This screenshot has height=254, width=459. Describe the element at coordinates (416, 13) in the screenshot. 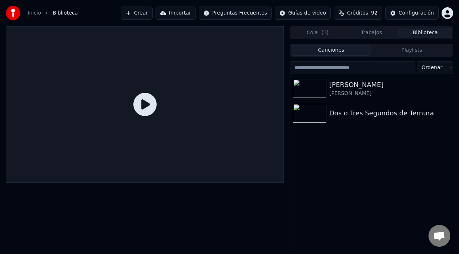

I see `div: Configuración` at that location.